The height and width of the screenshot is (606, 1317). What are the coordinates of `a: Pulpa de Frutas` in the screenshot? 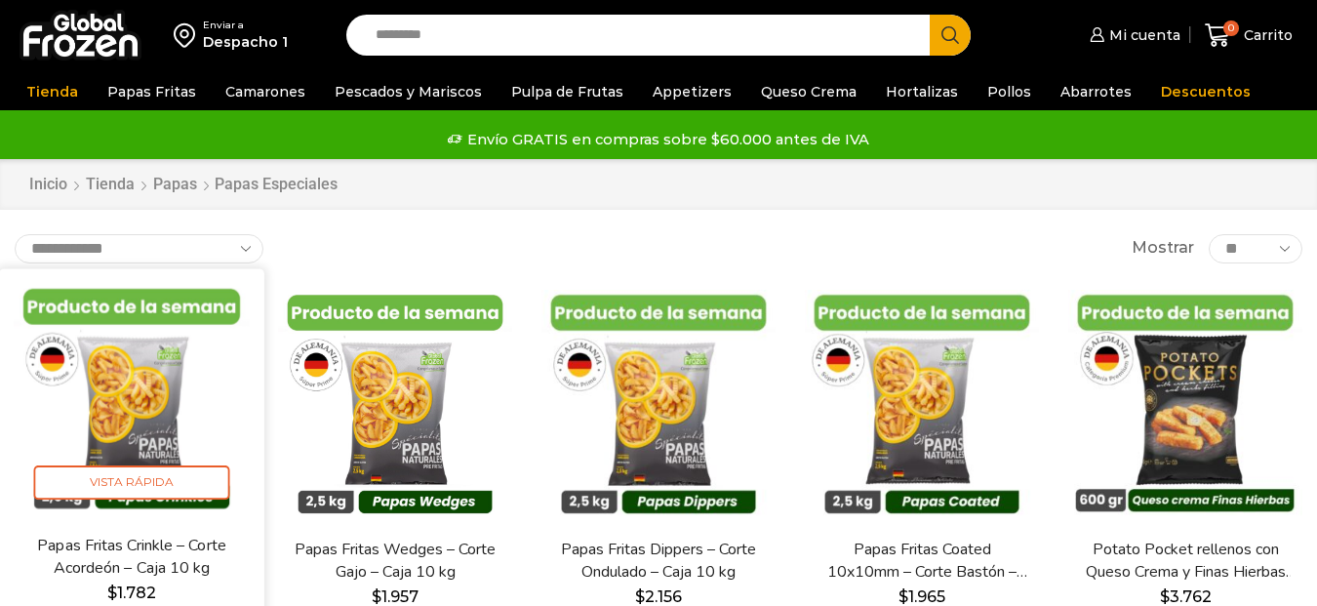 It's located at (567, 92).